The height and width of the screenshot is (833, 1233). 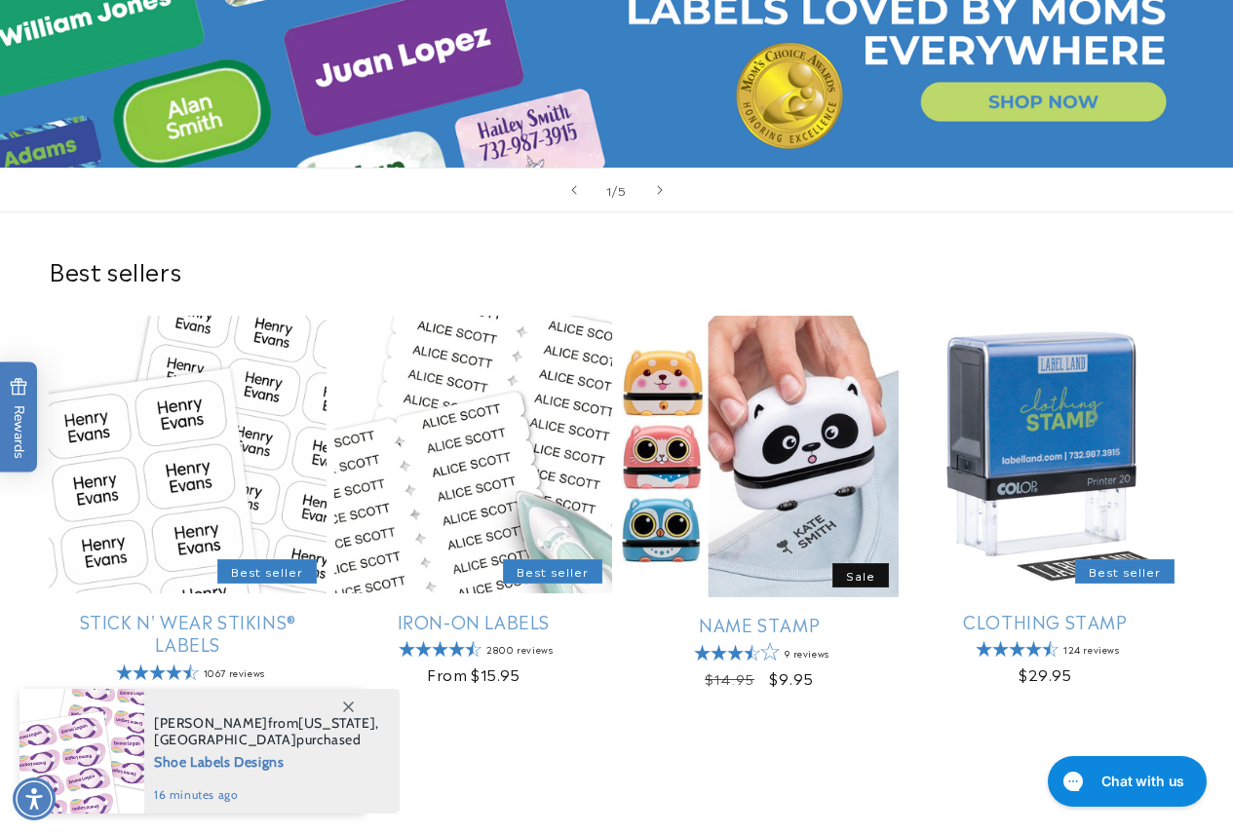 I want to click on ul: Slider, so click(x=616, y=520).